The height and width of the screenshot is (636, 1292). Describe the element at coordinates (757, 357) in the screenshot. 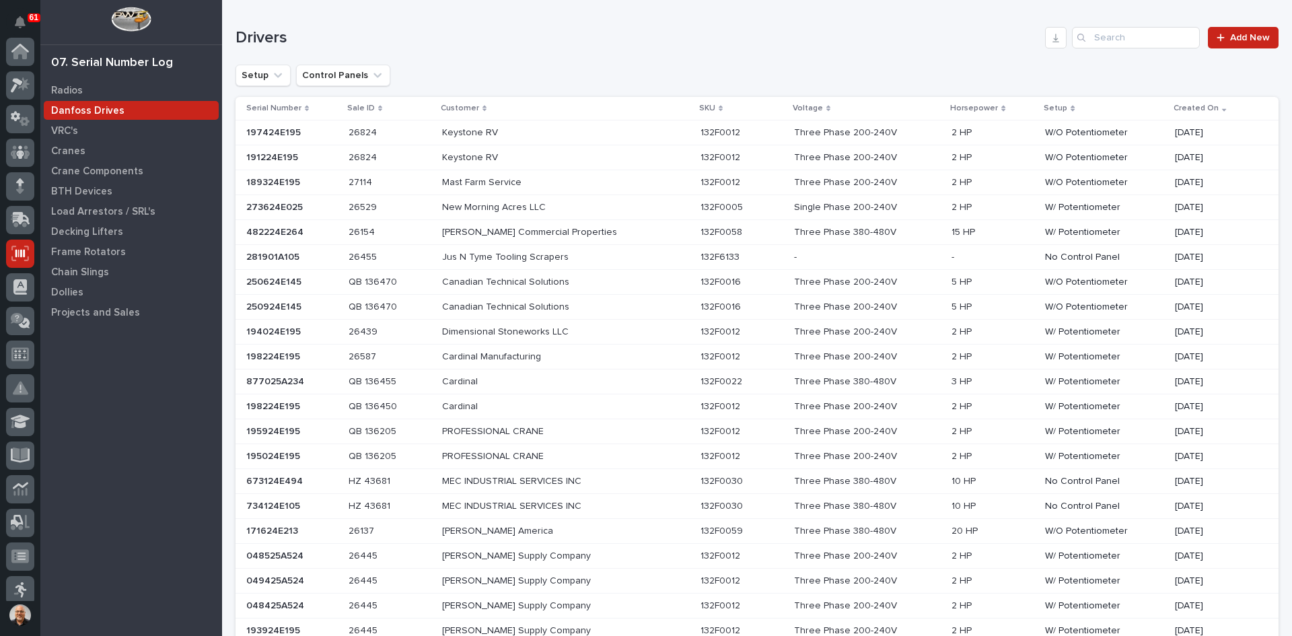

I see `tr: 198224E195198224E195 2658726587 Cardinal ManufacturingCardinal Manufacturing 132F0012132F0012 Thr...` at that location.